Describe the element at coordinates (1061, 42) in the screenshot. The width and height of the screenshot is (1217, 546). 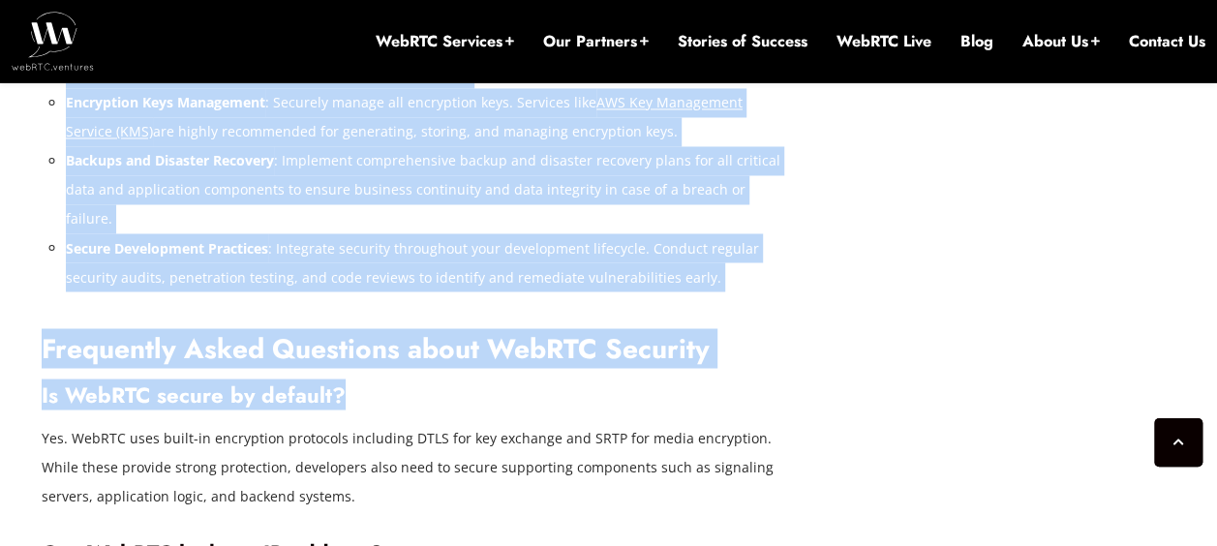
I see `a: About Us` at that location.